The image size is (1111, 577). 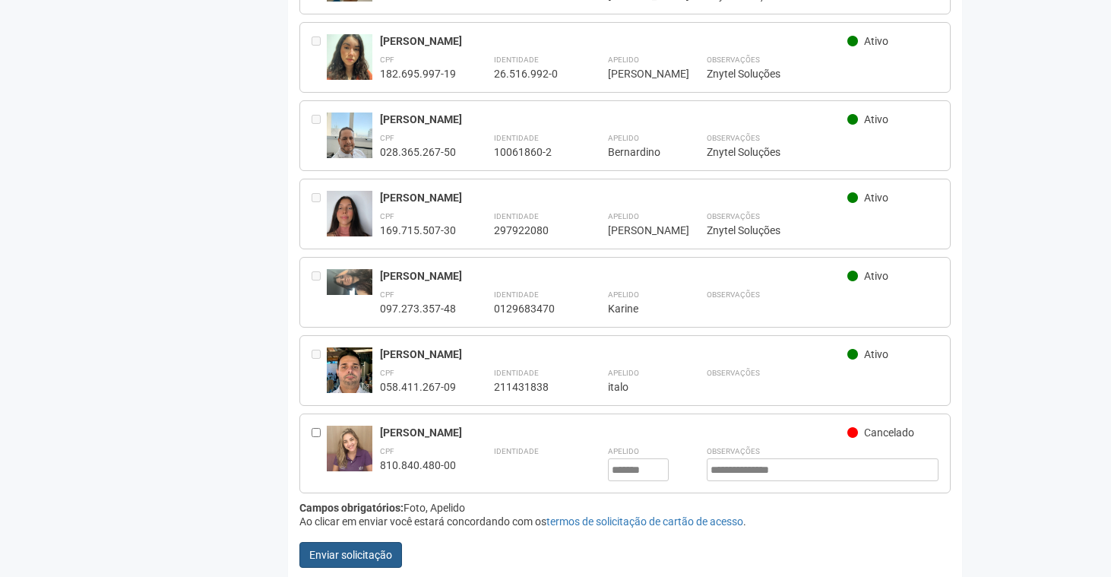 I want to click on div: 058.411.267-09, so click(x=418, y=387).